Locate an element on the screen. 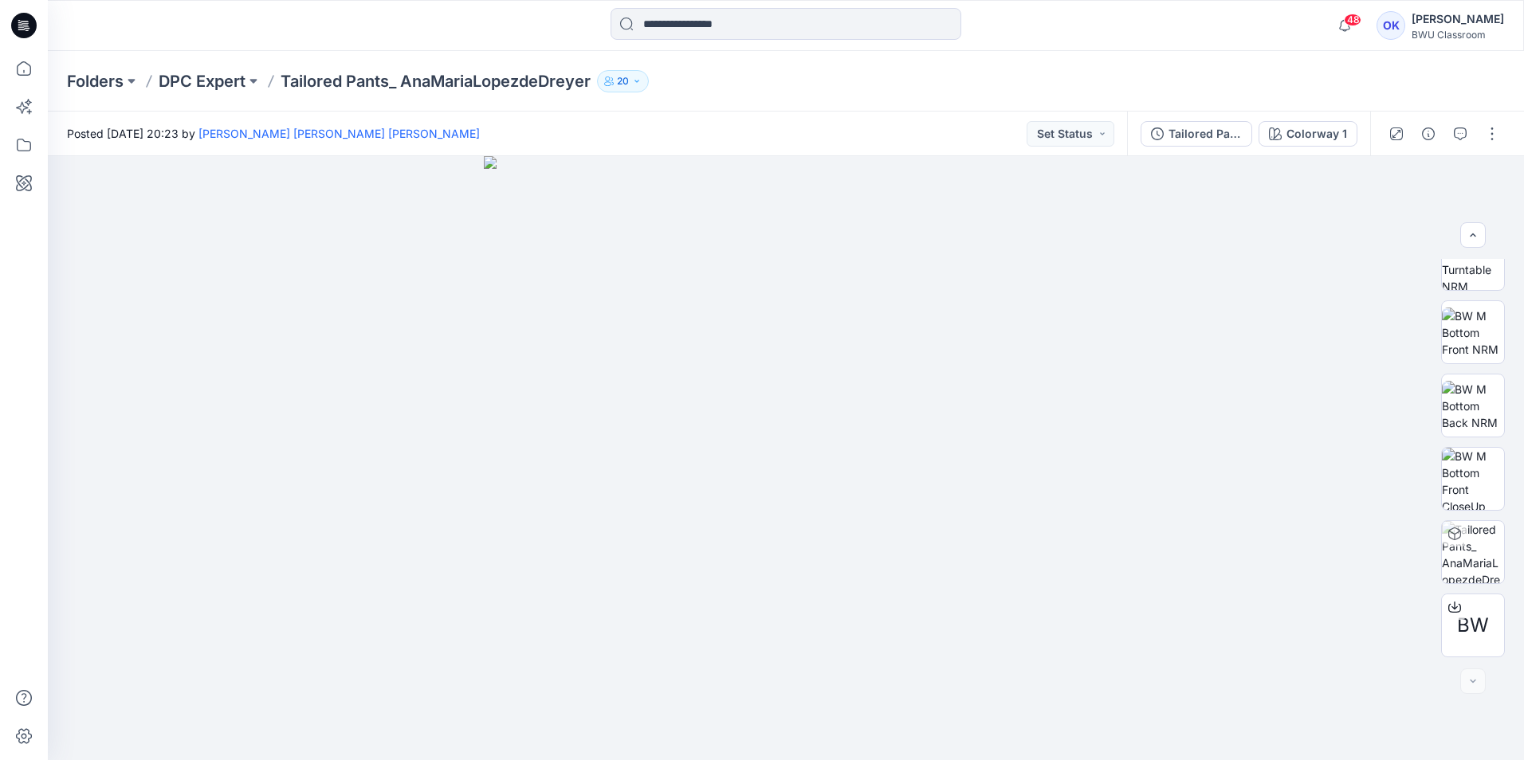 Image resolution: width=1524 pixels, height=760 pixels. a: DPC Expert is located at coordinates (202, 81).